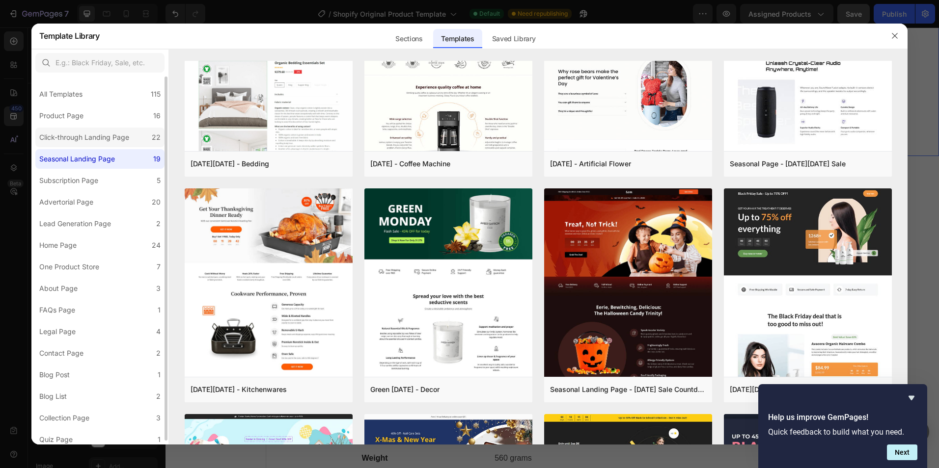  Describe the element at coordinates (902, 453) in the screenshot. I see `button: Next question` at that location.